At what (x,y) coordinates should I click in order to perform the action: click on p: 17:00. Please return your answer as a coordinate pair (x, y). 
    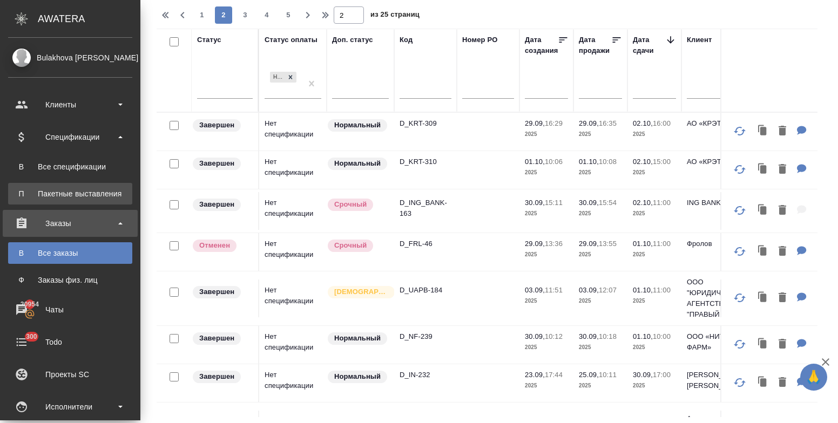
    Looking at the image, I should click on (662, 375).